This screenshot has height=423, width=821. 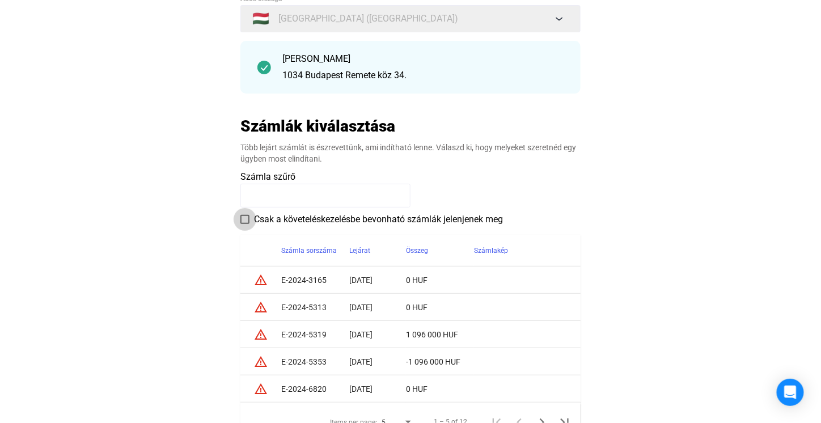 I want to click on td: E-2024-5319, so click(x=315, y=335).